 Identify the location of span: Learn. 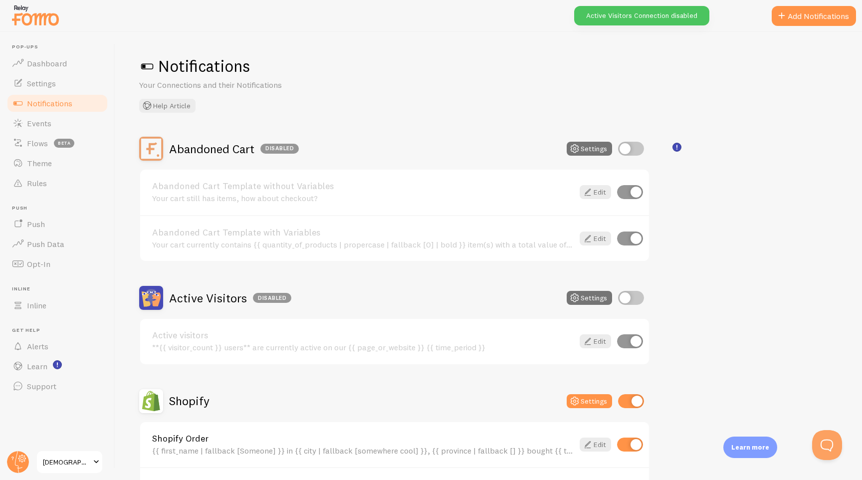
(37, 366).